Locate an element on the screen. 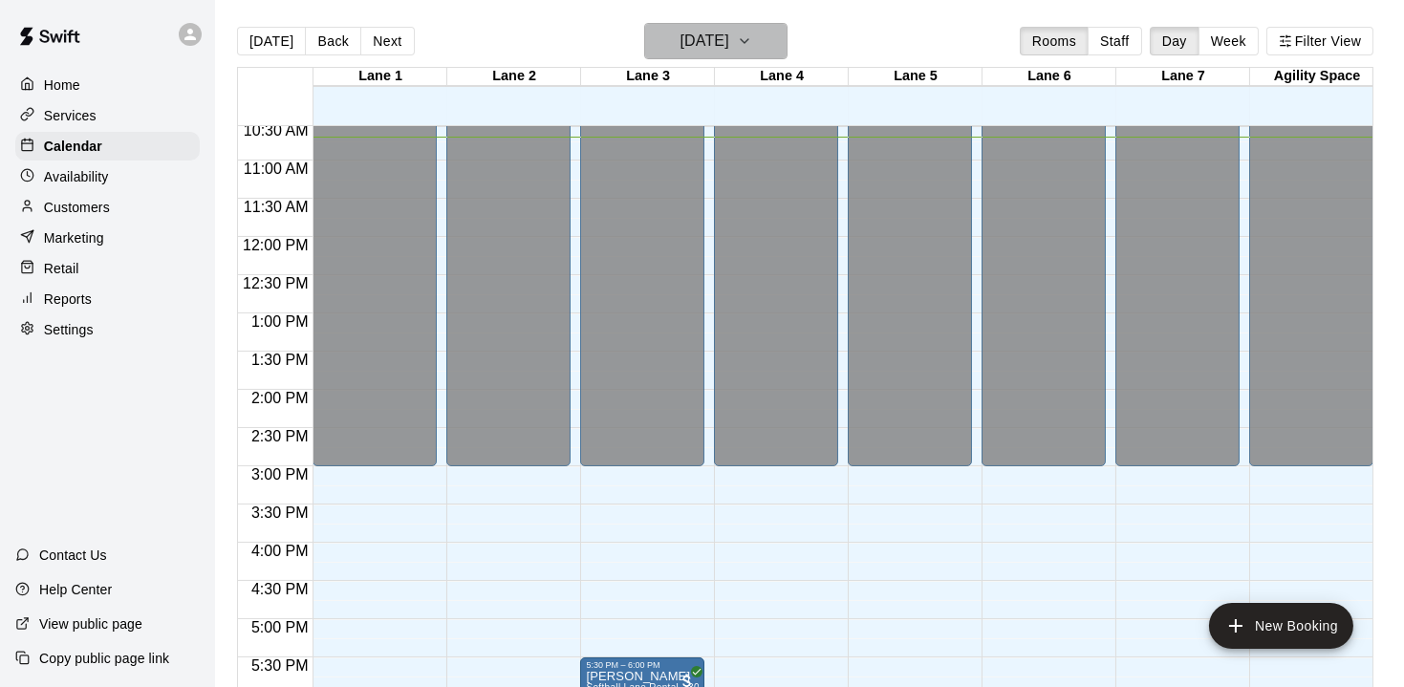 The width and height of the screenshot is (1404, 687). p: Marketing is located at coordinates (74, 238).